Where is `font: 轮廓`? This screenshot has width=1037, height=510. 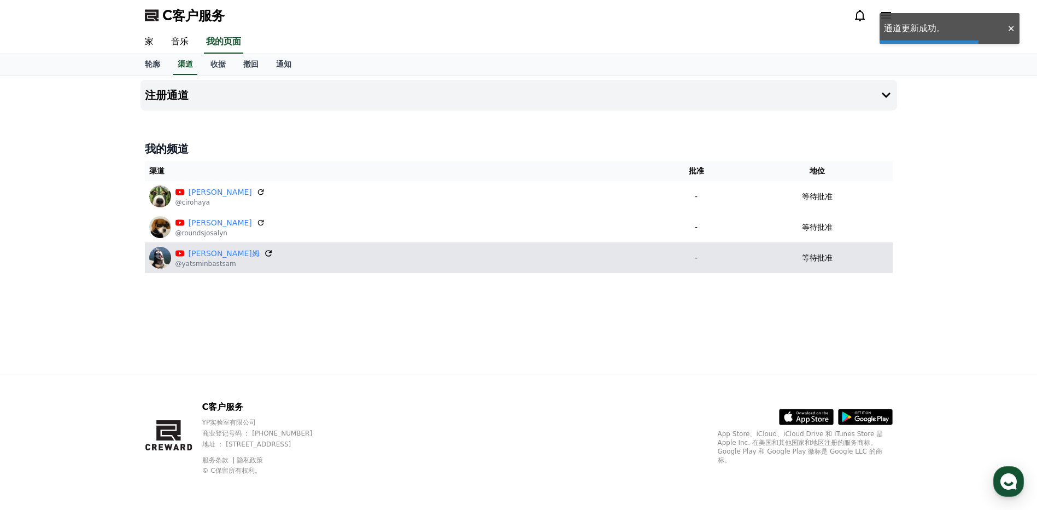
font: 轮廓 is located at coordinates (153, 64).